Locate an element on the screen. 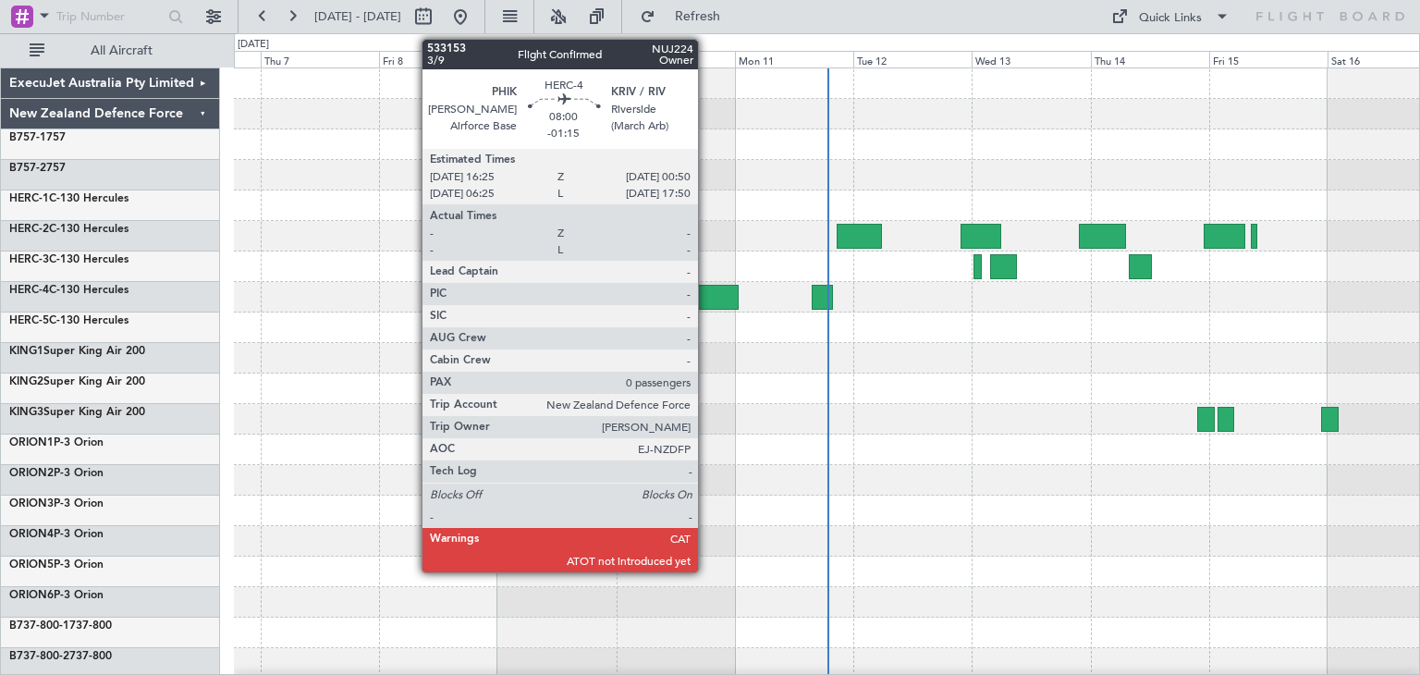 This screenshot has width=1420, height=675. div: Thu 7 is located at coordinates (320, 59).